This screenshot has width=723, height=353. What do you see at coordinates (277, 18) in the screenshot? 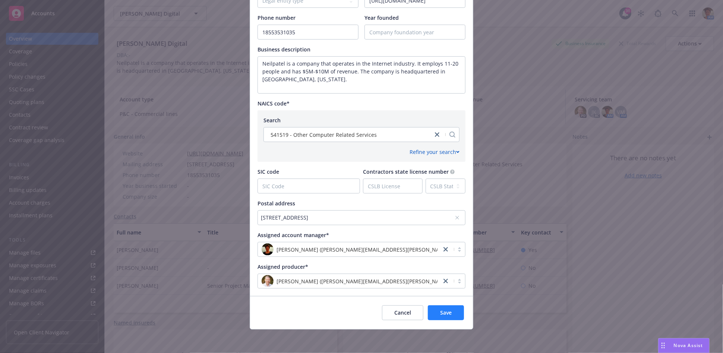
I see `span: Phone number` at bounding box center [277, 18].